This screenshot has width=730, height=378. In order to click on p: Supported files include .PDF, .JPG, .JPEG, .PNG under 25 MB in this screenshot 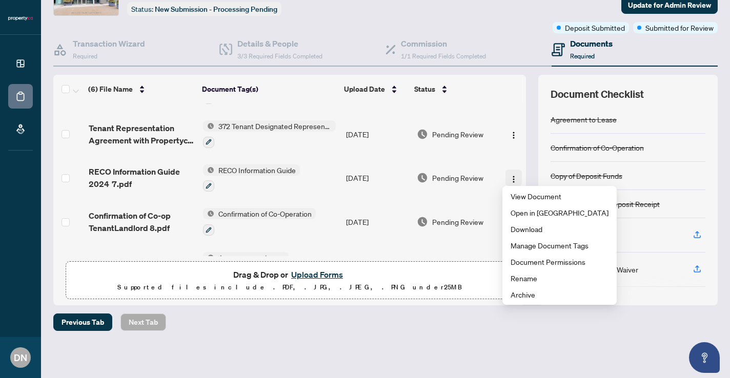, I will do `click(290, 288)`.